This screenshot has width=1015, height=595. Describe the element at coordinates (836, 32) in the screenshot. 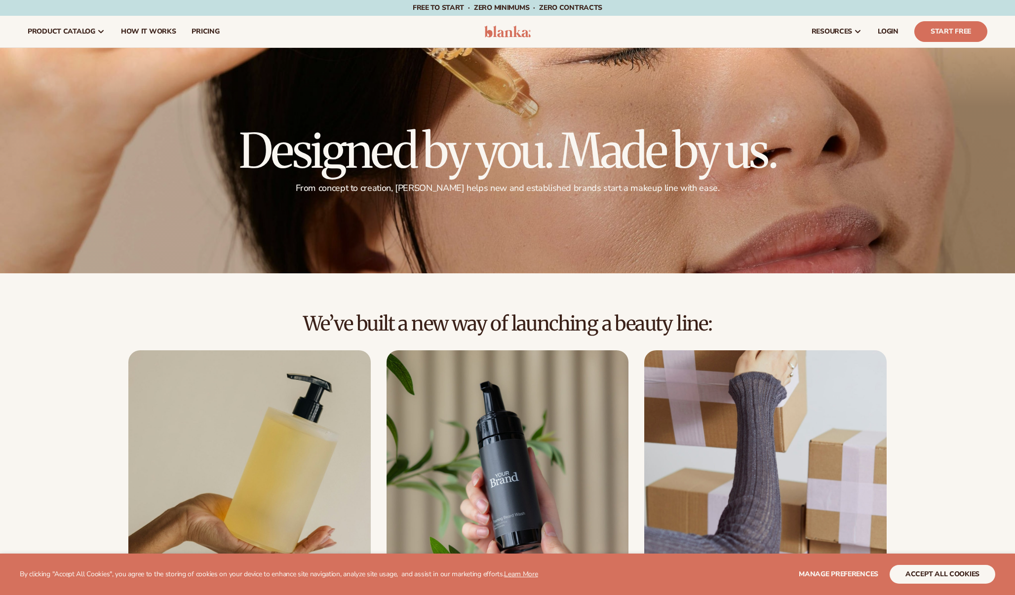

I see `a: resources` at that location.